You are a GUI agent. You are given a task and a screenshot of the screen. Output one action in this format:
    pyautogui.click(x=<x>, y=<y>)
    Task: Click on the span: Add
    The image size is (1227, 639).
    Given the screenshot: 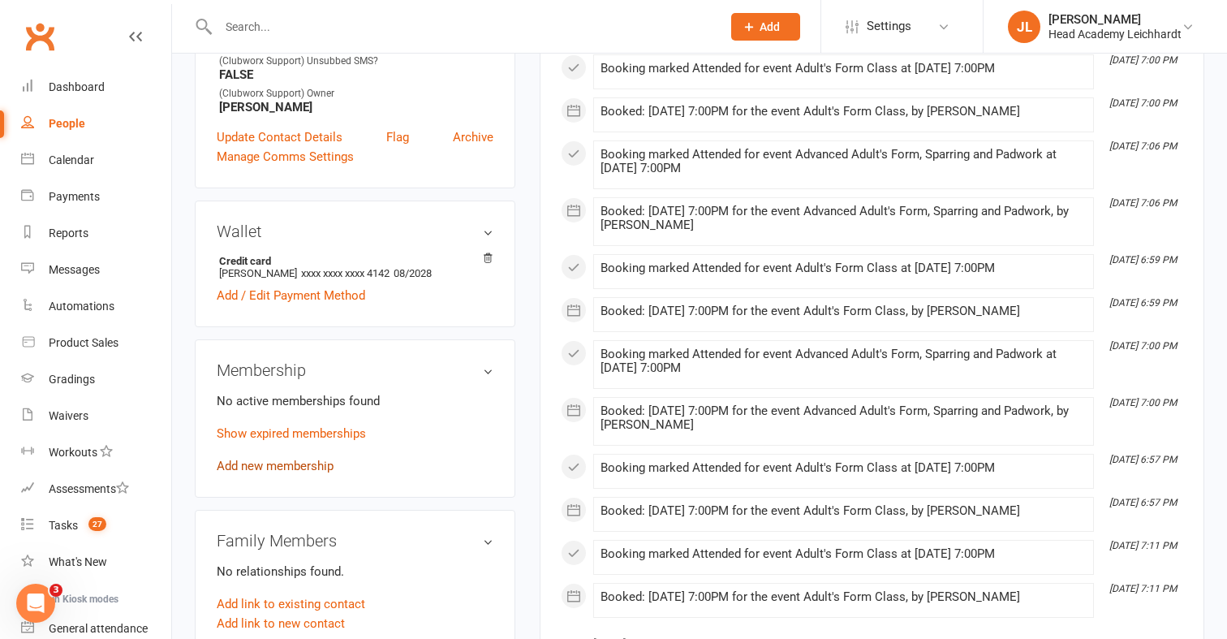 What is the action you would take?
    pyautogui.click(x=769, y=27)
    